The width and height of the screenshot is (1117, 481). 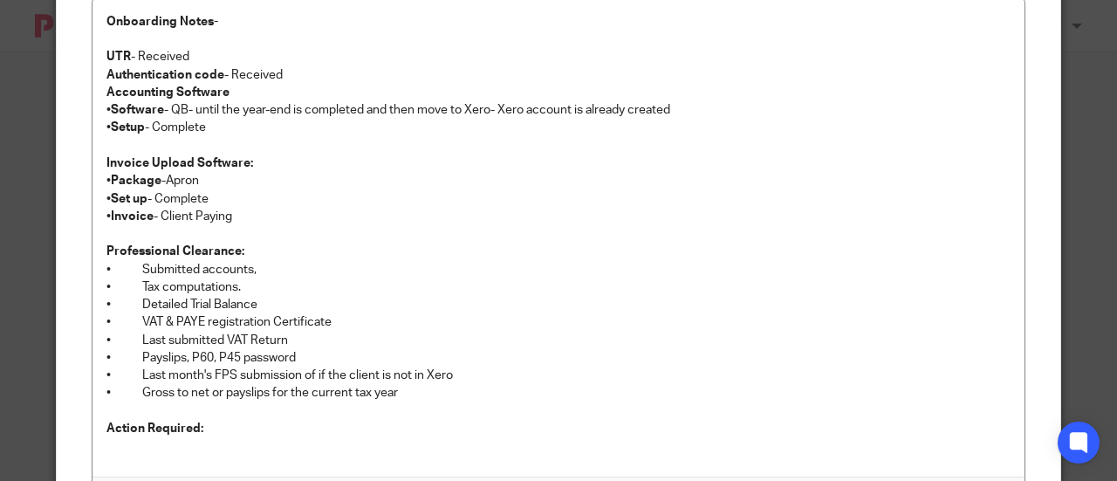 I want to click on p: • -Apron, so click(x=559, y=181).